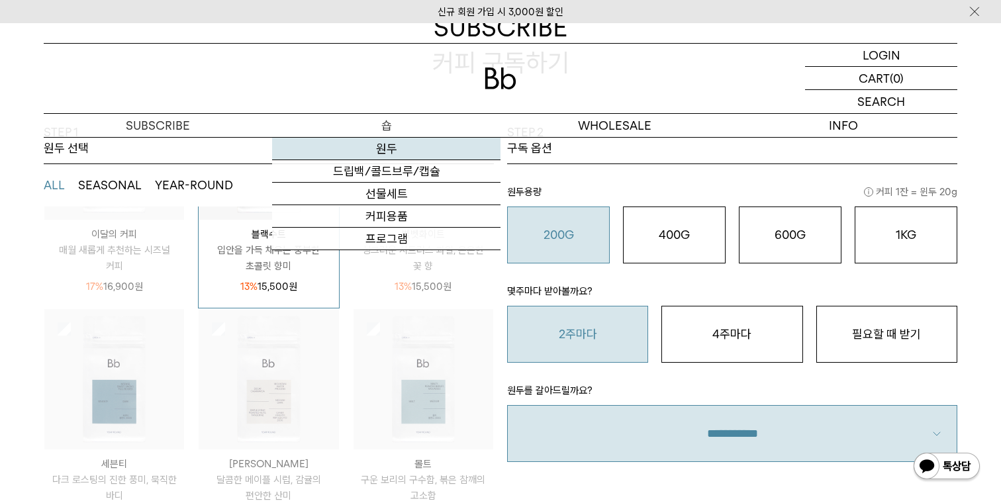 This screenshot has width=1001, height=503. I want to click on p: 이달의 커피, so click(114, 234).